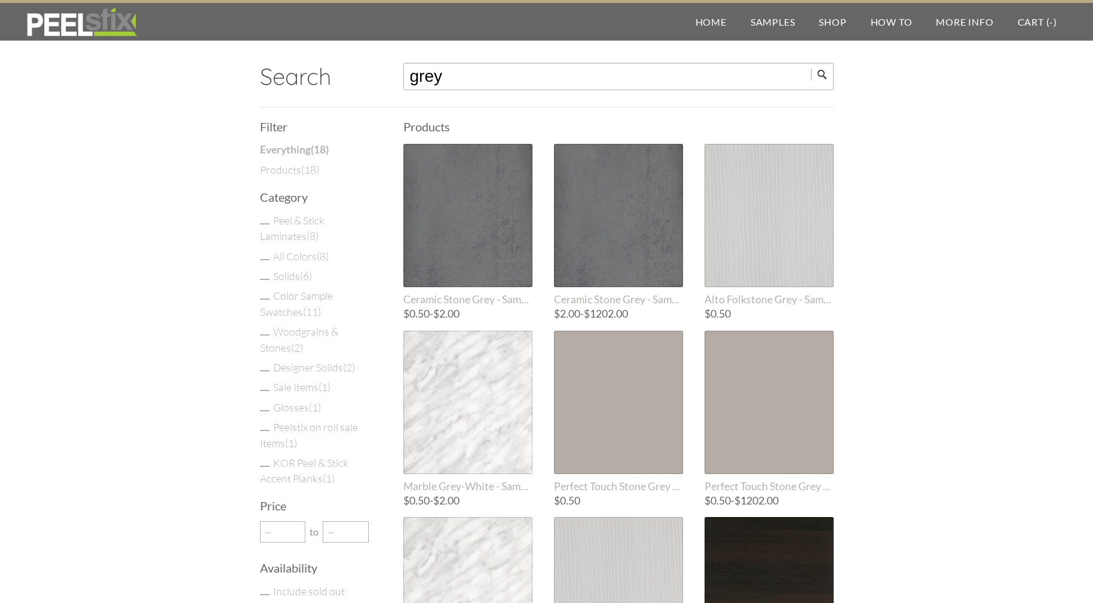 This screenshot has width=1093, height=603. I want to click on input: Solids(6), so click(265, 280).